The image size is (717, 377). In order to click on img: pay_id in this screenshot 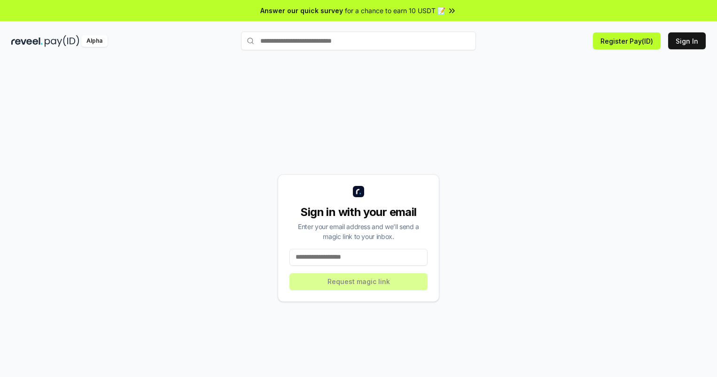, I will do `click(62, 41)`.